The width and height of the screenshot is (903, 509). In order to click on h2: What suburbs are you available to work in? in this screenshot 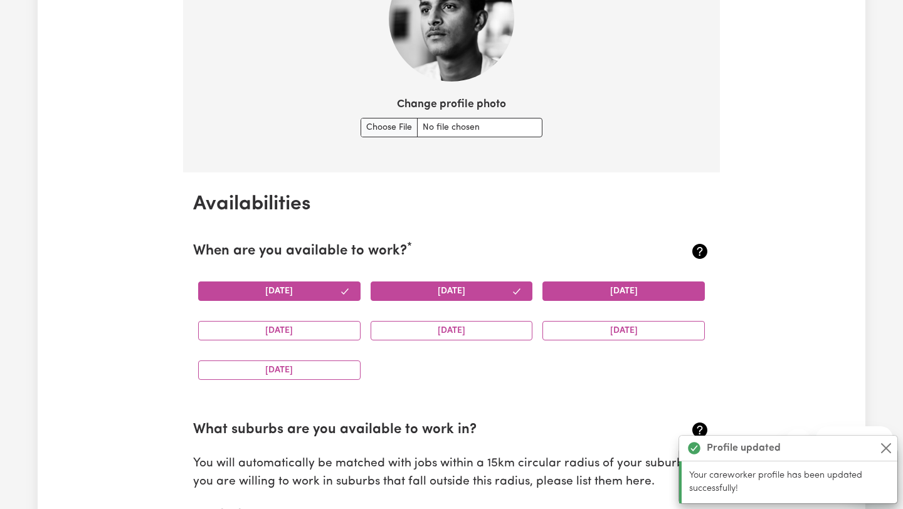, I will do `click(408, 430)`.